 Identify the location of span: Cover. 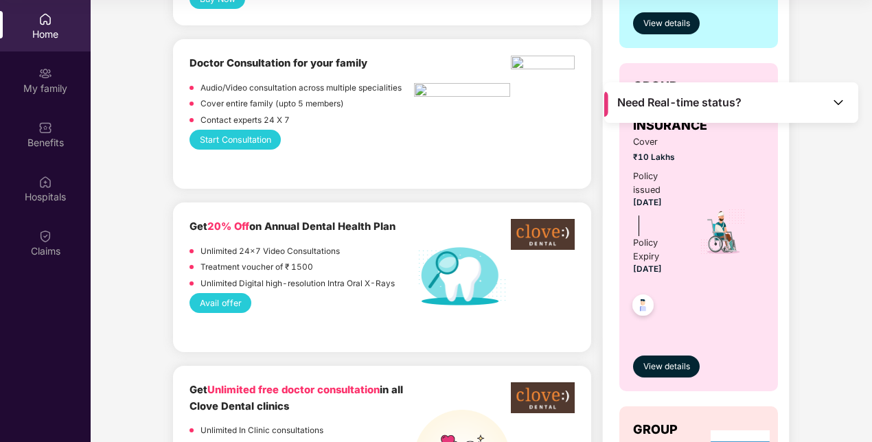
(657, 142).